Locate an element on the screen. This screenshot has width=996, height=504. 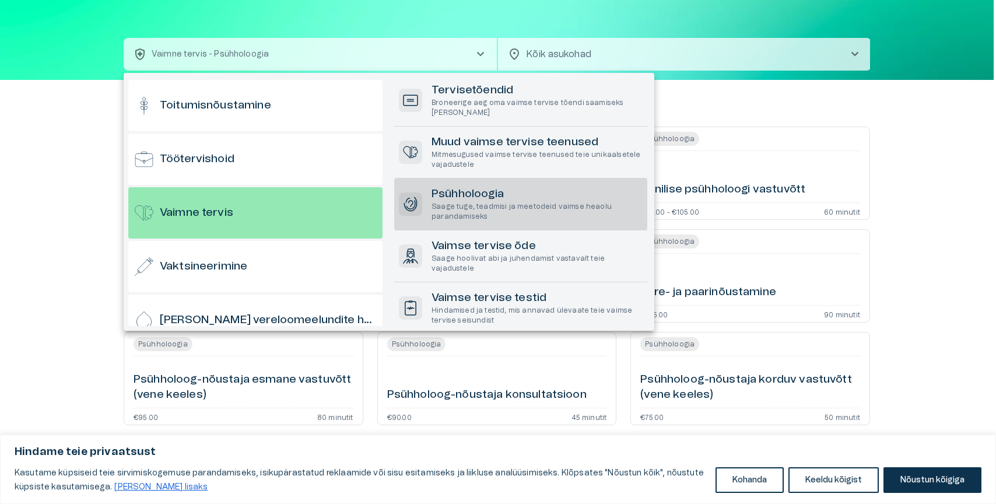
a: Loe lisaks is located at coordinates (161, 487).